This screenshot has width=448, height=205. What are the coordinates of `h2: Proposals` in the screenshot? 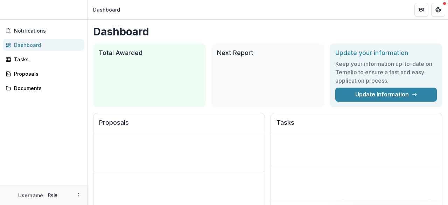 It's located at (179, 125).